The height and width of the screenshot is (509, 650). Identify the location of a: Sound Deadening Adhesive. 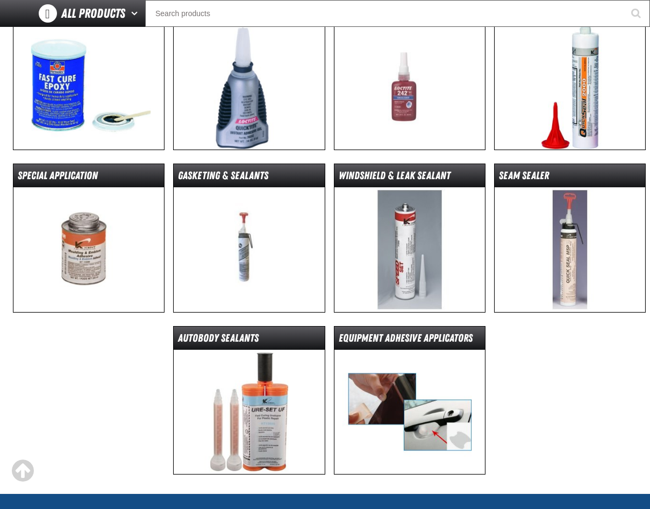
(570, 75).